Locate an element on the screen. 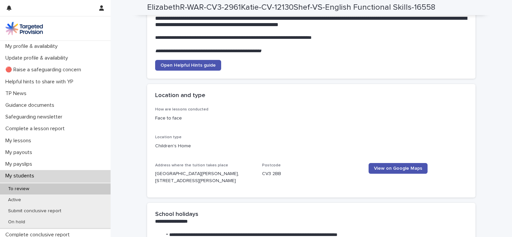  a: View on Google Maps is located at coordinates (398, 169).